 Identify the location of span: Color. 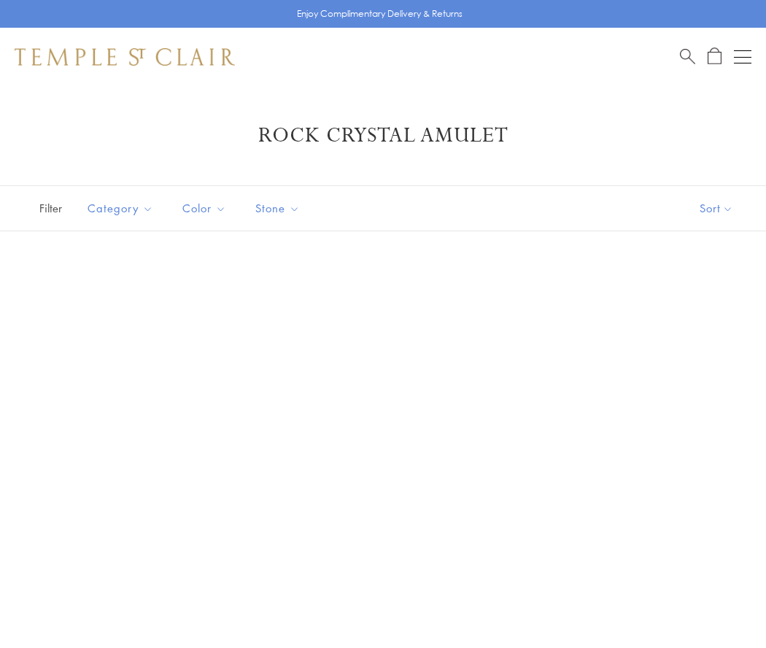
(206, 208).